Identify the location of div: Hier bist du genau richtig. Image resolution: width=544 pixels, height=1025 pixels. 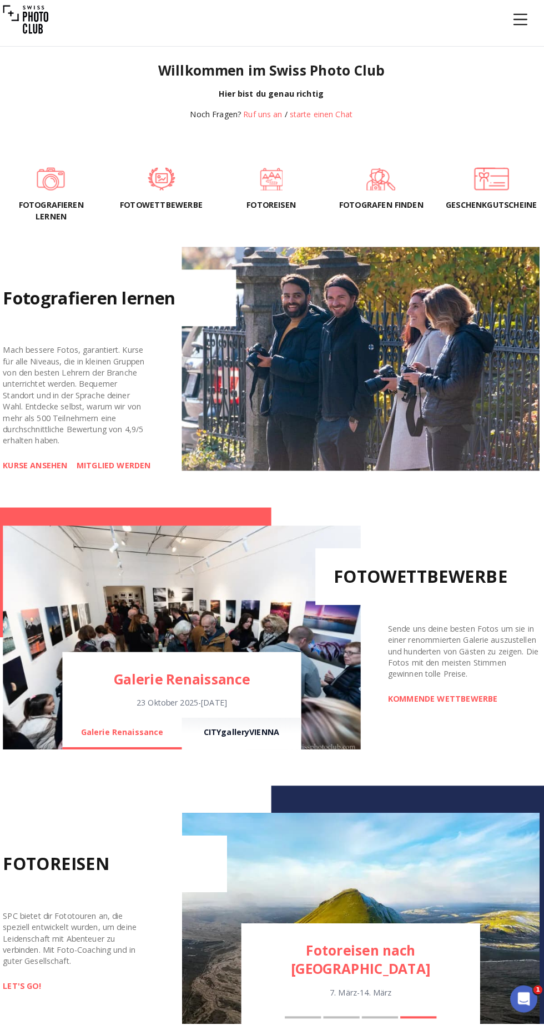
(272, 113).